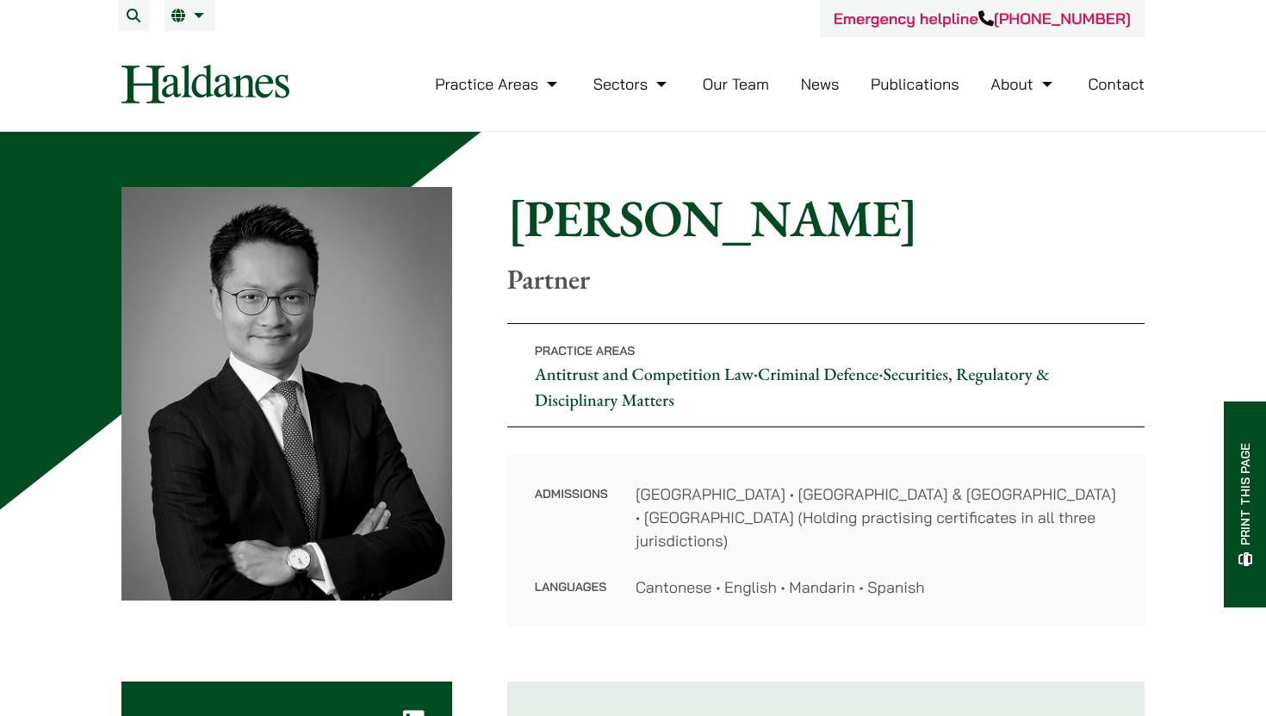 The image size is (1266, 716). What do you see at coordinates (571, 587) in the screenshot?
I see `dt: Languages` at bounding box center [571, 587].